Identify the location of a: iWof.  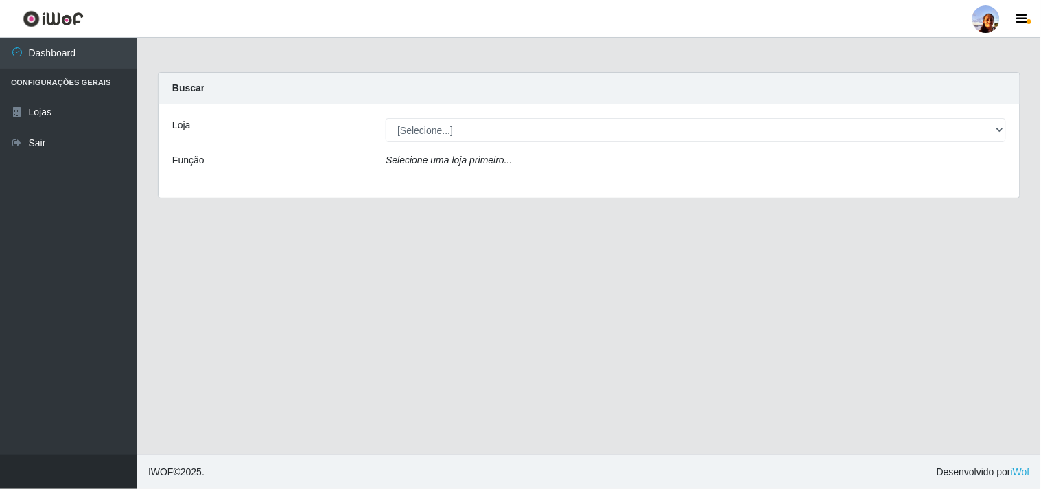
(1020, 471).